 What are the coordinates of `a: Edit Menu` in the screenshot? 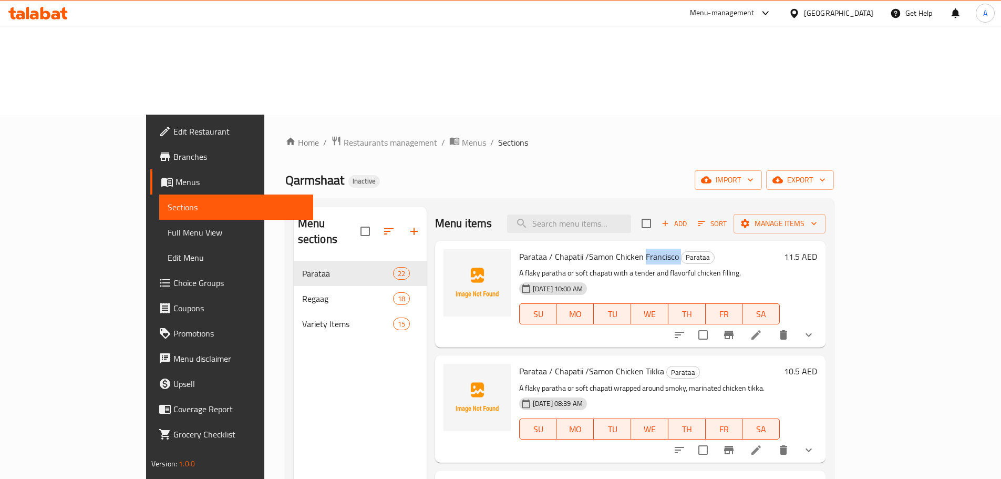 It's located at (236, 258).